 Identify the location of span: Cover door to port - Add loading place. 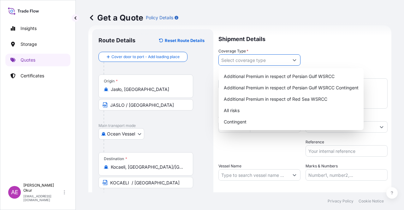
(146, 57).